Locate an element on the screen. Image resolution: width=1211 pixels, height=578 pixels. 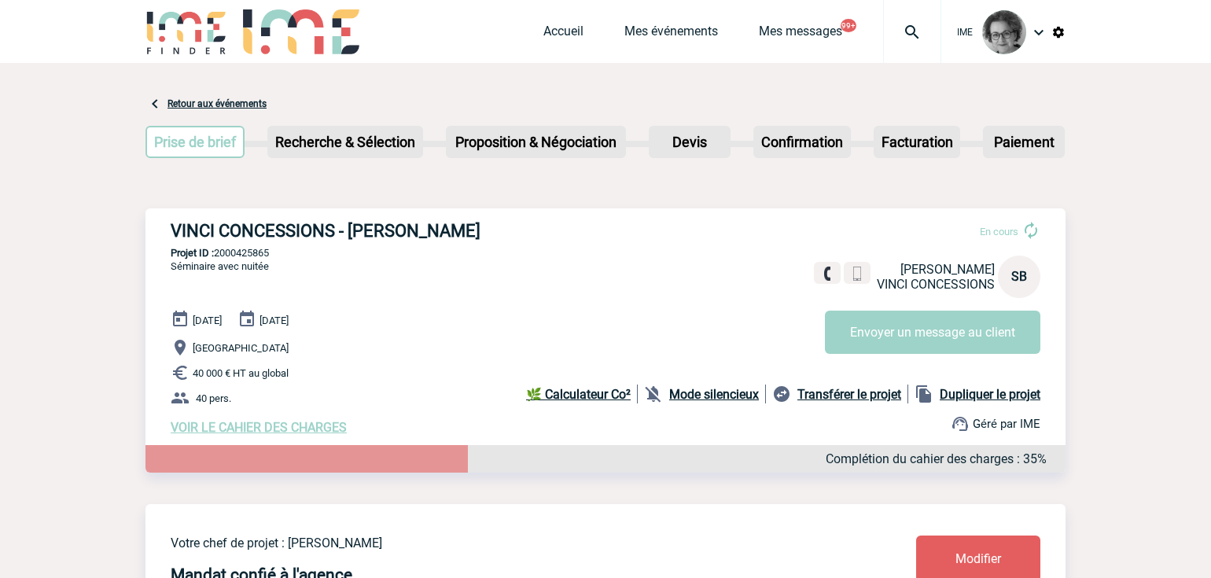
span: En cours is located at coordinates (999, 231).